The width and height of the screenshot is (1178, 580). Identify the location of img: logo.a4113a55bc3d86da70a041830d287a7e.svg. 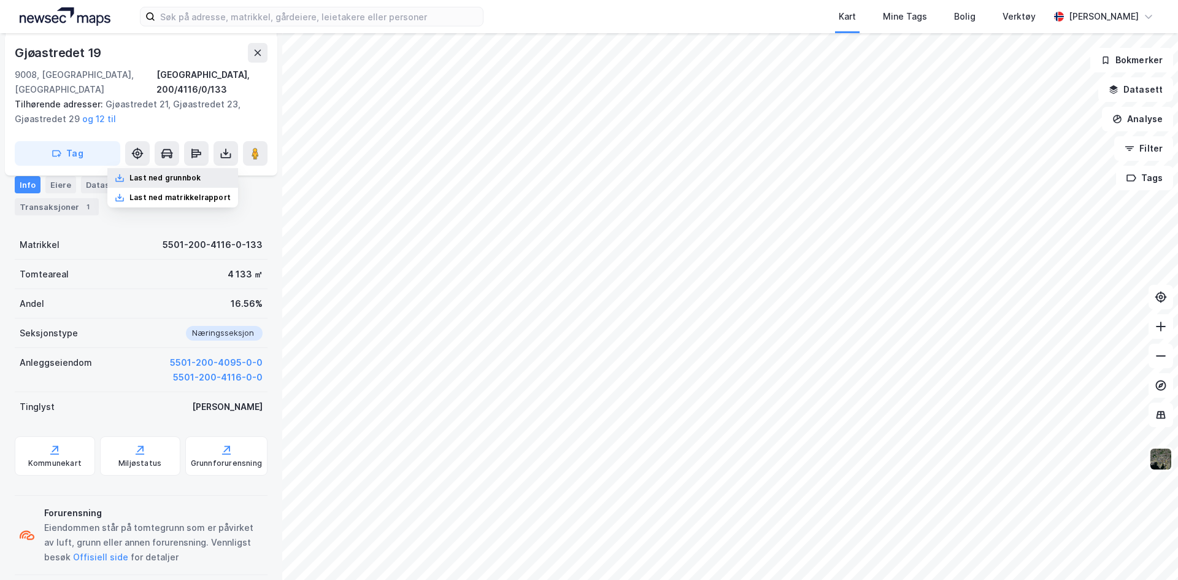
(65, 17).